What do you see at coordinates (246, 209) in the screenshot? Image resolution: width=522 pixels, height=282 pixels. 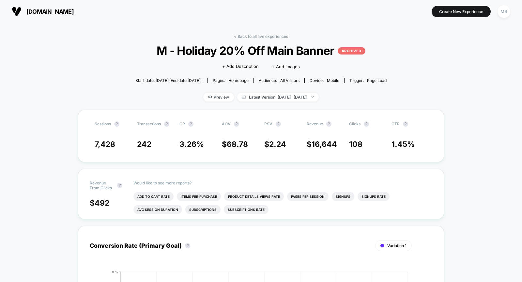 I see `li: Subscriptions Rate` at bounding box center [246, 209].